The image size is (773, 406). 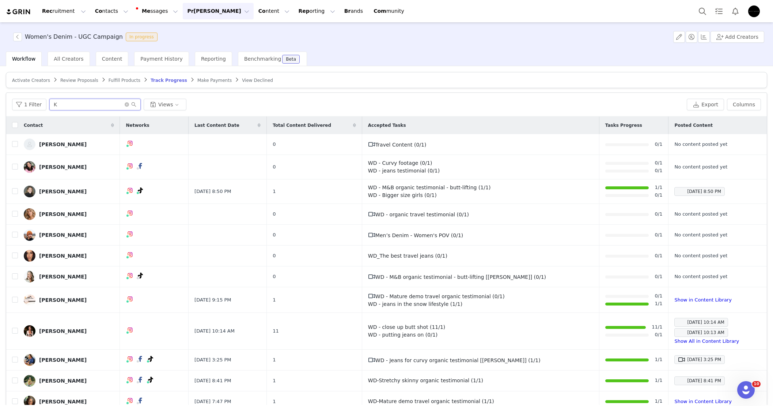 I want to click on a: Community, so click(x=390, y=11).